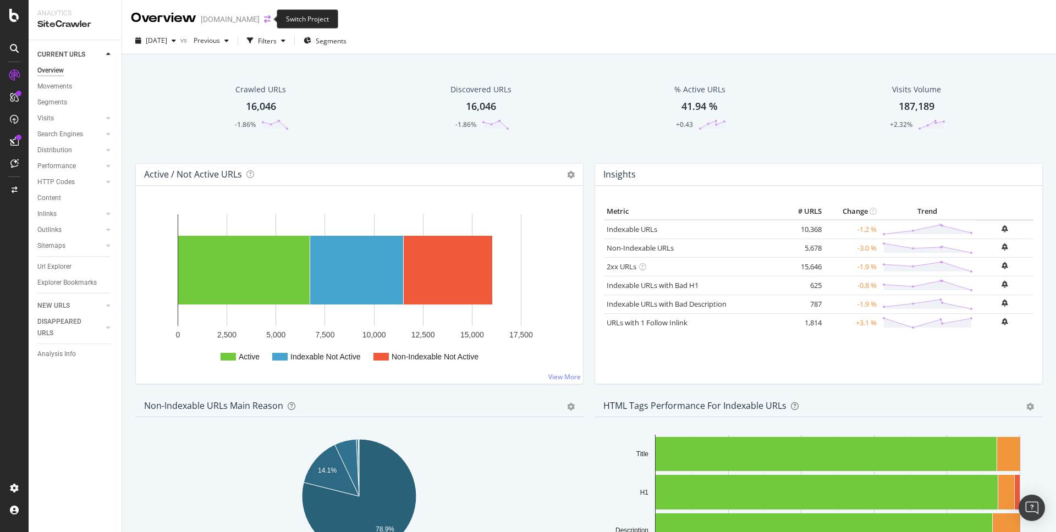 This screenshot has width=1056, height=532. What do you see at coordinates (57, 166) in the screenshot?
I see `div: Performance` at bounding box center [57, 166].